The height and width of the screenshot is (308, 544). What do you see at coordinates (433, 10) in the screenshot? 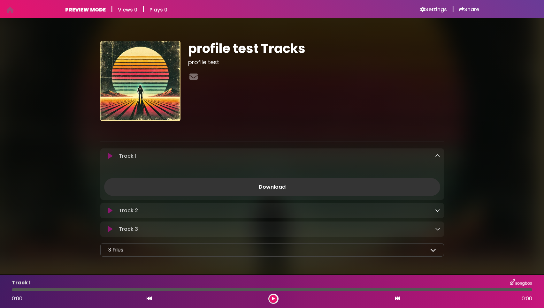
I see `h6: Settings` at bounding box center [433, 10].